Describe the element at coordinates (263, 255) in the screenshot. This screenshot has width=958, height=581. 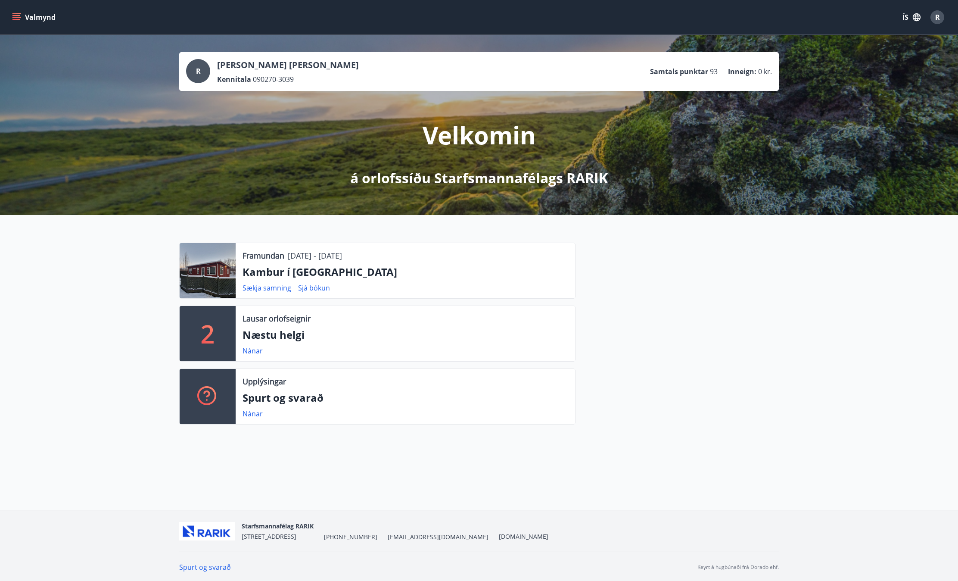
I see `p: Framundan` at that location.